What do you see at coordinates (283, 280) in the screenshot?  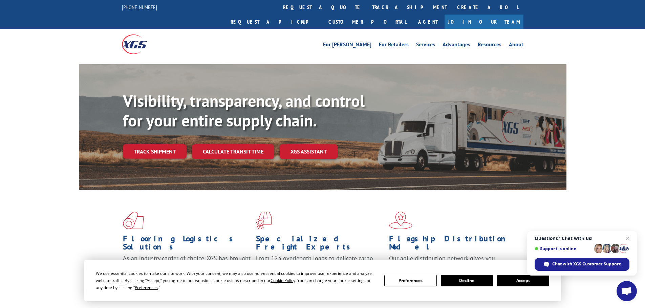 I see `span: Cookie Policy` at bounding box center [283, 280].